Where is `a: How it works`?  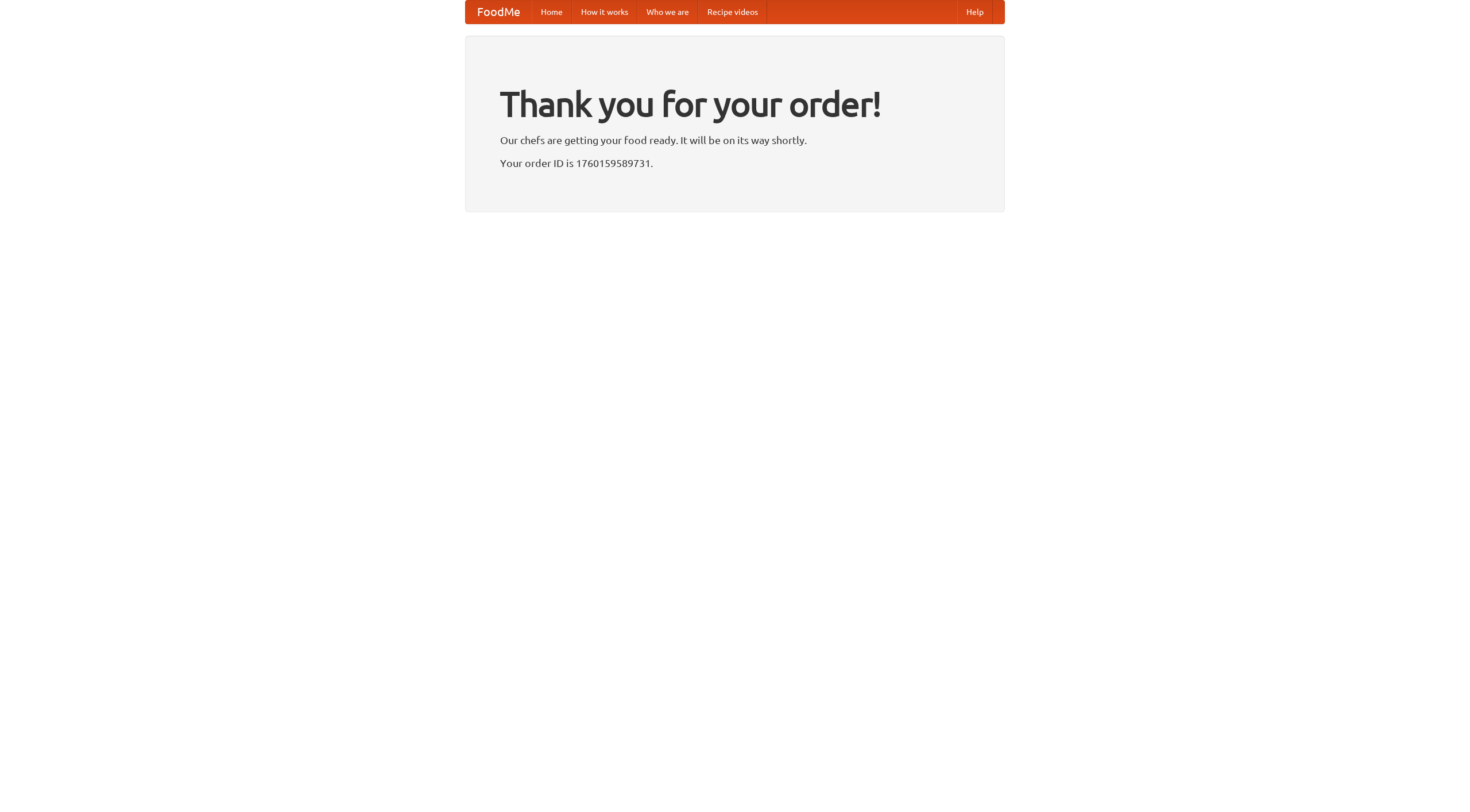 a: How it works is located at coordinates (605, 12).